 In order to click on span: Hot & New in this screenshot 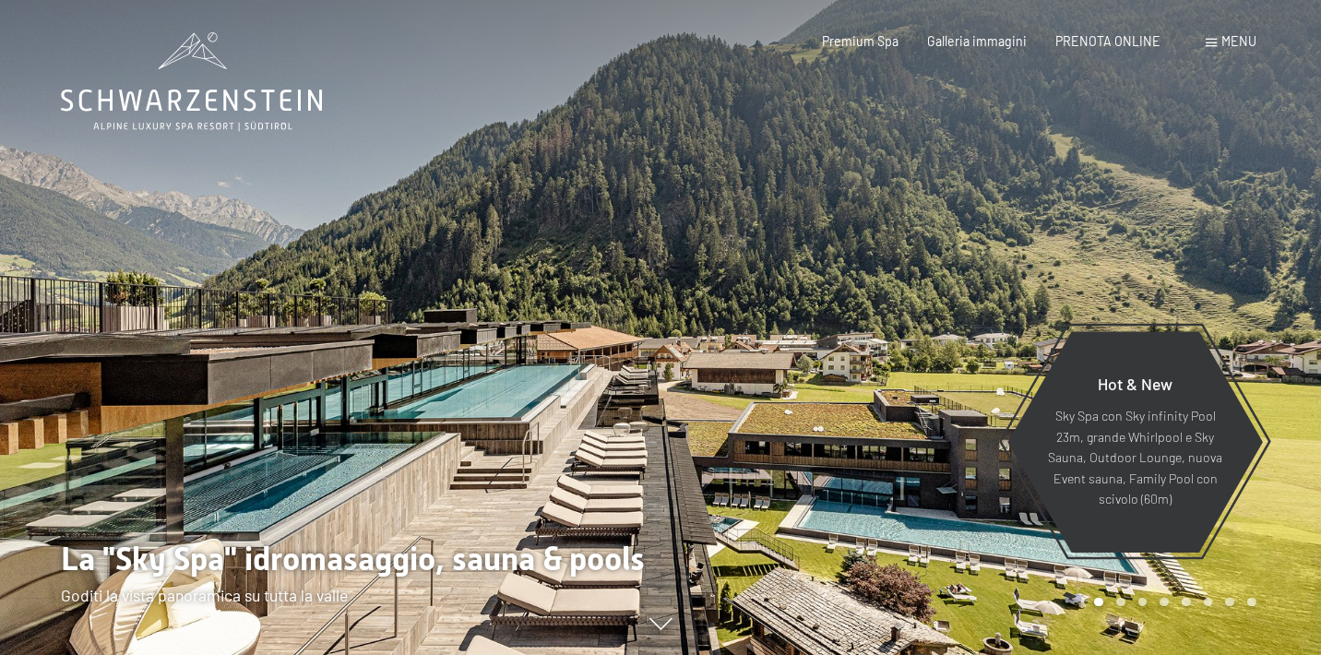, I will do `click(1134, 384)`.